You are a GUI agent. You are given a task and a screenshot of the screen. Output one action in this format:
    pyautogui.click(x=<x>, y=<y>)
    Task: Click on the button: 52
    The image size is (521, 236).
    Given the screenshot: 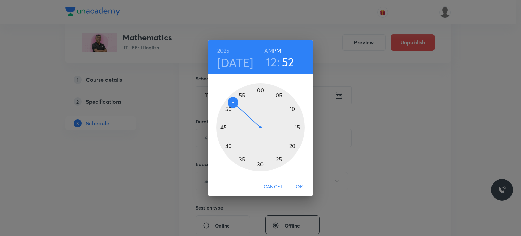 What is the action you would take?
    pyautogui.click(x=288, y=62)
    